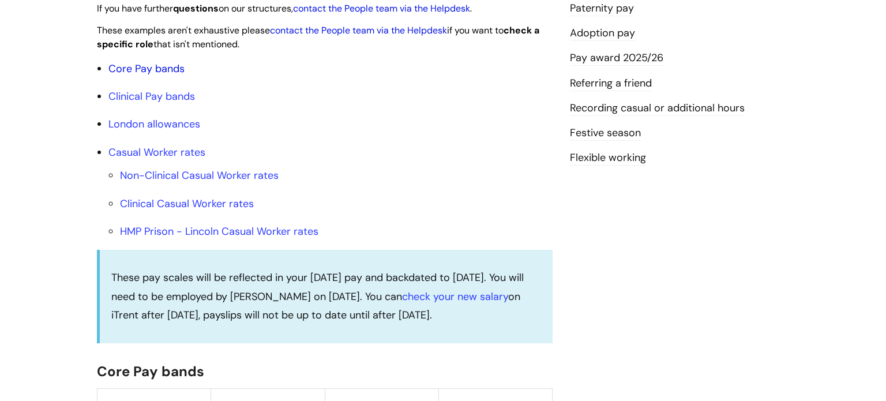 This screenshot has height=401, width=886. I want to click on a: Paternity pay, so click(602, 9).